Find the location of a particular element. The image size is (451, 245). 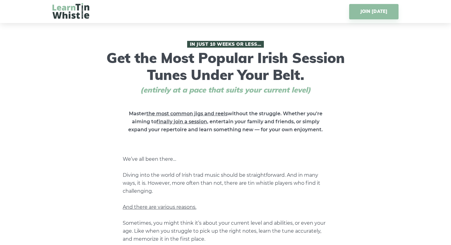

span: And there are various reasons. is located at coordinates (160, 206).